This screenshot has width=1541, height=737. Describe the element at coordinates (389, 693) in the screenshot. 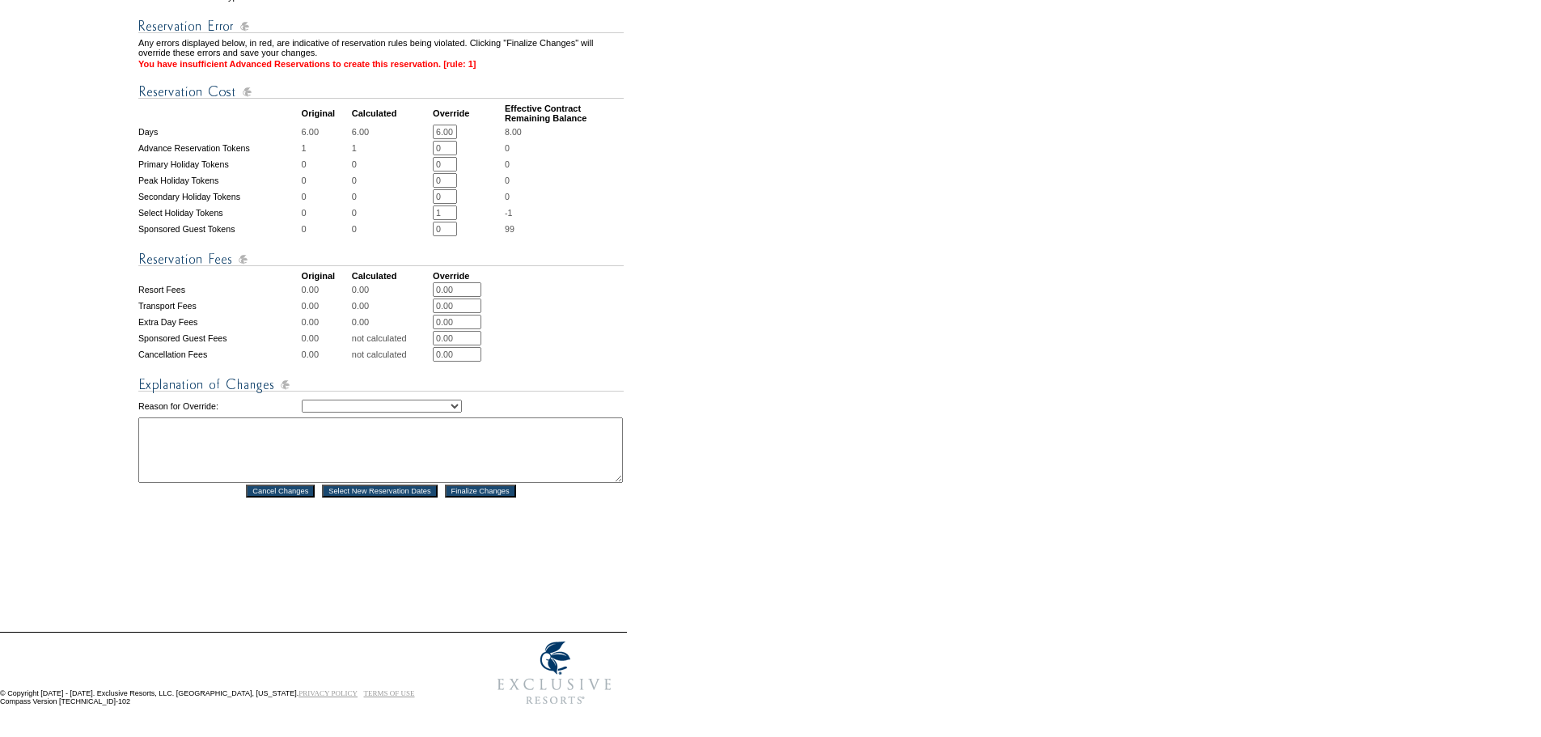

I see `a: TERMS OF USE` at that location.